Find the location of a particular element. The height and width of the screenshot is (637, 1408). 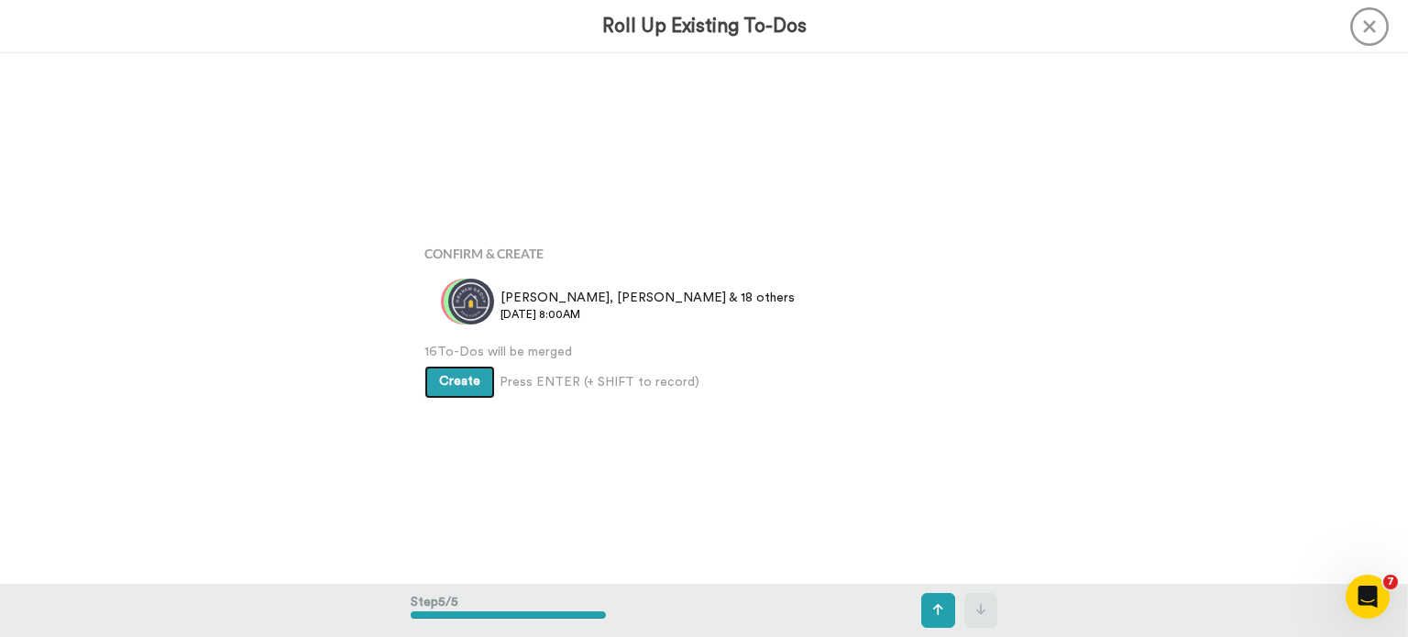

span: Create is located at coordinates (459, 381).